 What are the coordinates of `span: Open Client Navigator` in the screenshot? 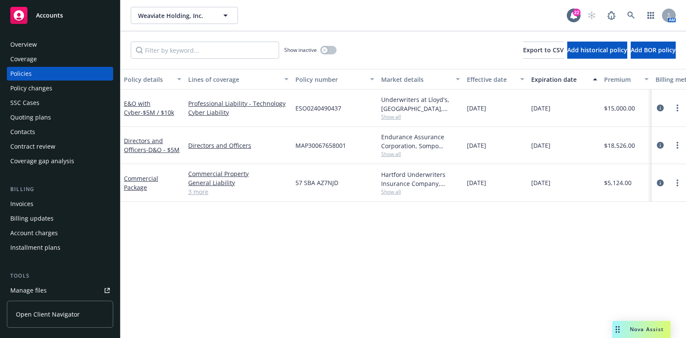 It's located at (48, 314).